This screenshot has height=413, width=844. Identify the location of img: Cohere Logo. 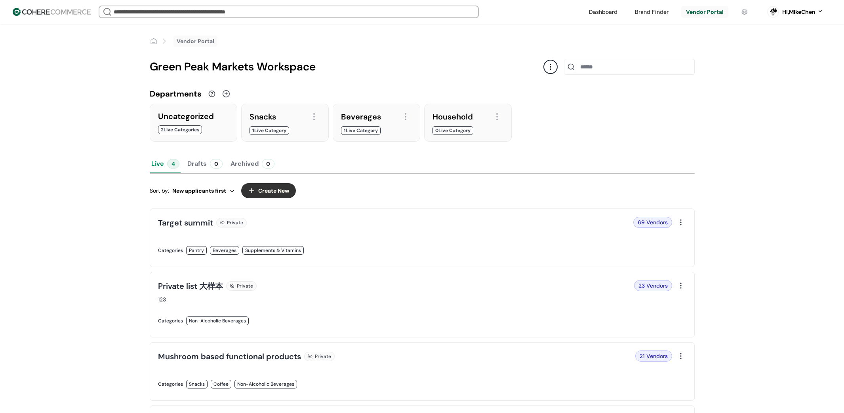
(51, 12).